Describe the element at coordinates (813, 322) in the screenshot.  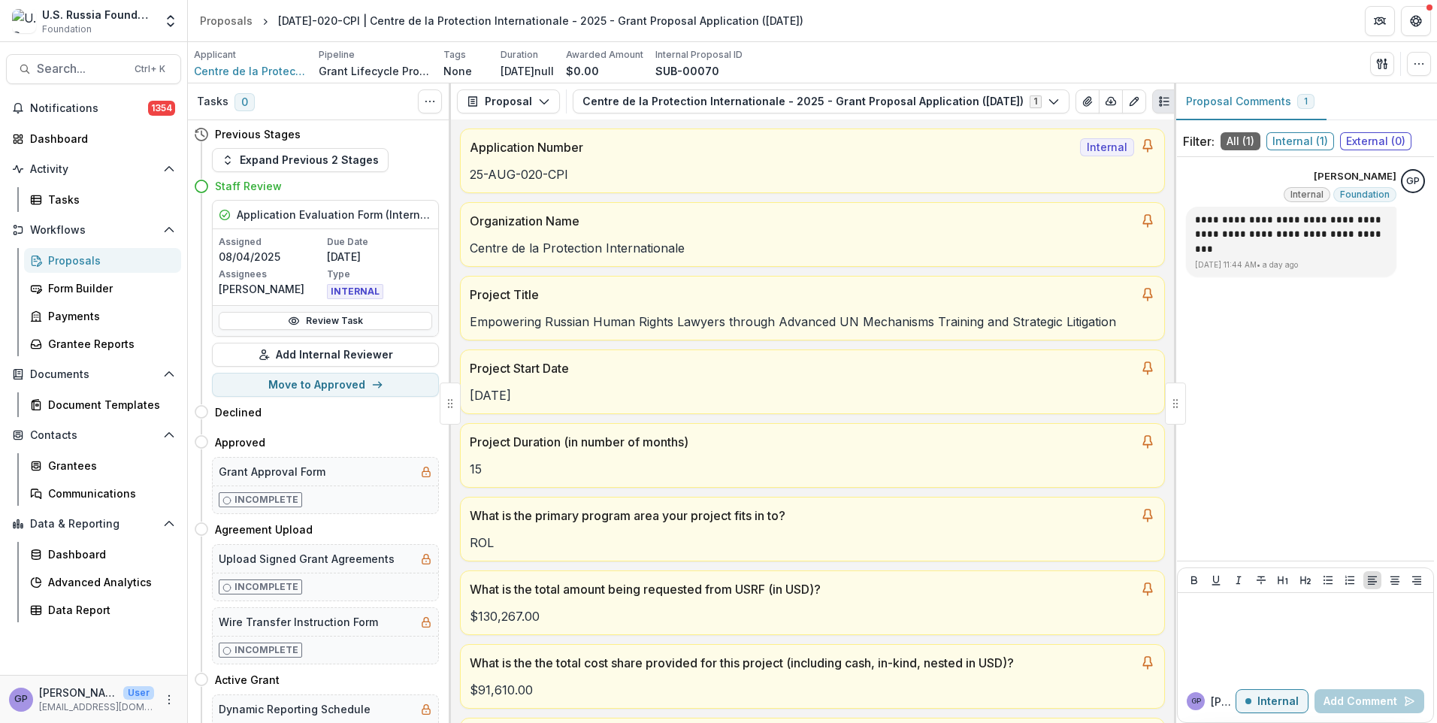
I see `p: Empowering Russian Human Rights Lawyers through Advanced UN Mechanisms Training and Strategic Lit...` at that location.